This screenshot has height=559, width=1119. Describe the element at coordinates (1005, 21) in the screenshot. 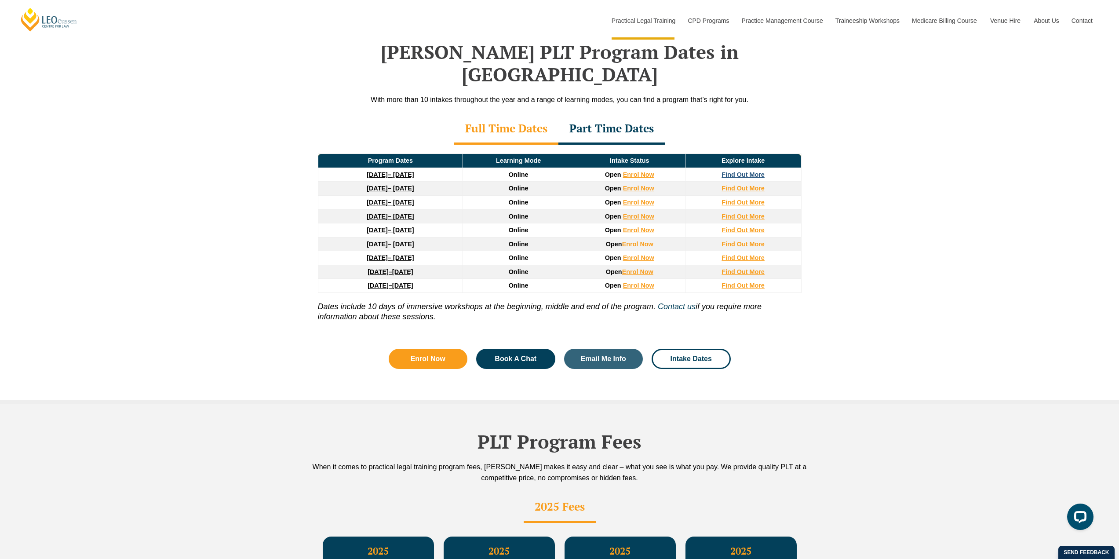

I see `a: Venue Hire` at that location.